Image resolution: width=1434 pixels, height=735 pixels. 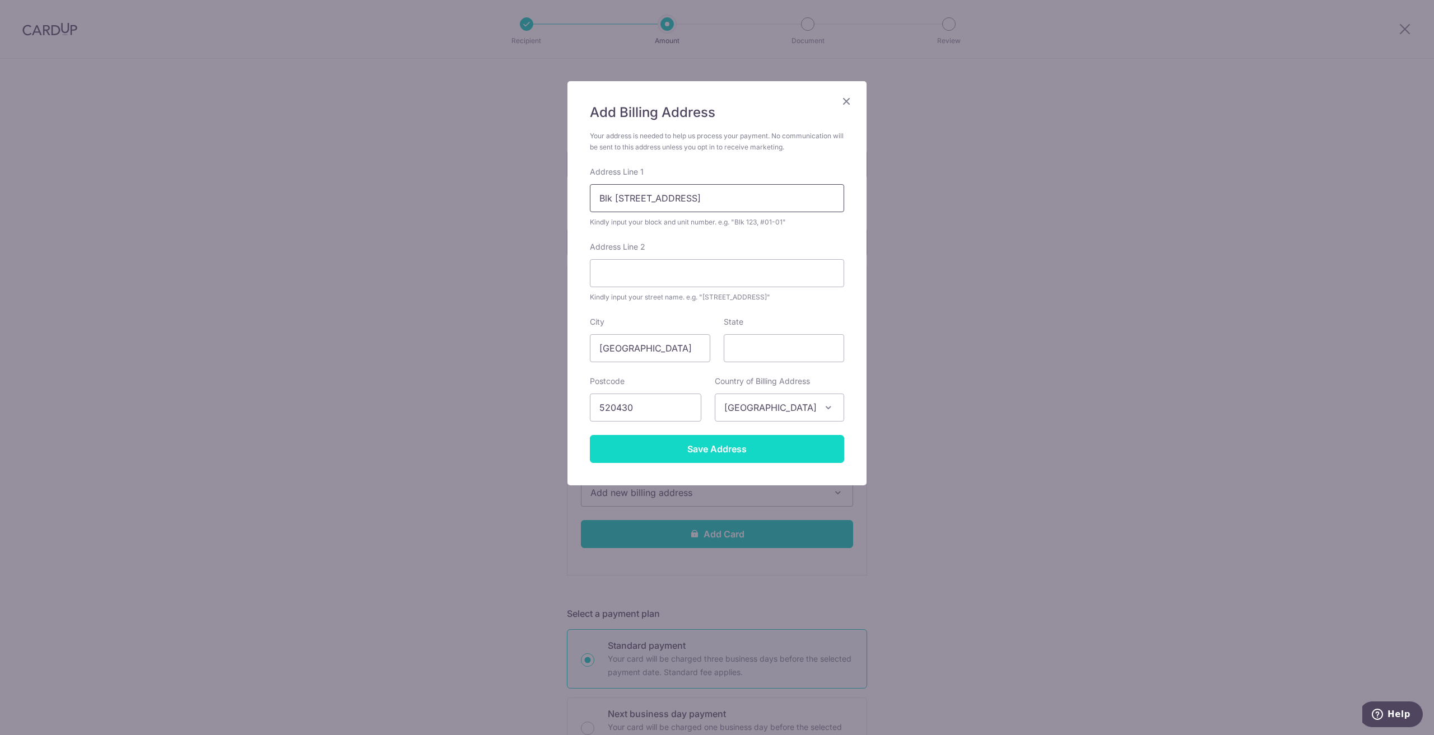 What do you see at coordinates (607, 381) in the screenshot?
I see `label: Postcode` at bounding box center [607, 381].